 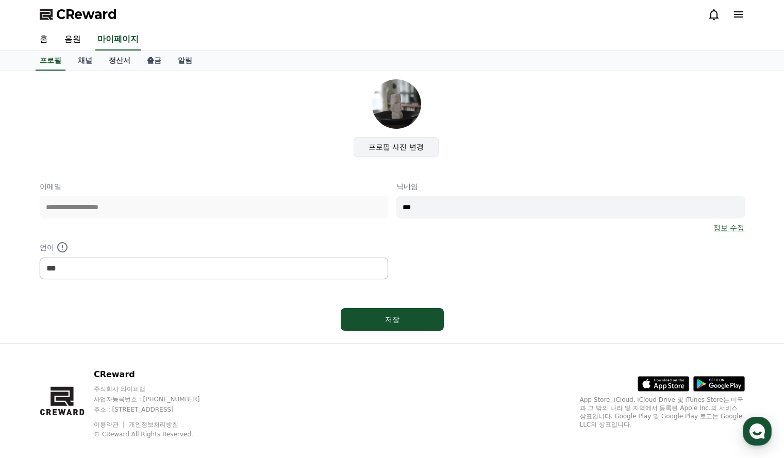 What do you see at coordinates (729, 228) in the screenshot?
I see `a: 정보 수정` at bounding box center [729, 228].